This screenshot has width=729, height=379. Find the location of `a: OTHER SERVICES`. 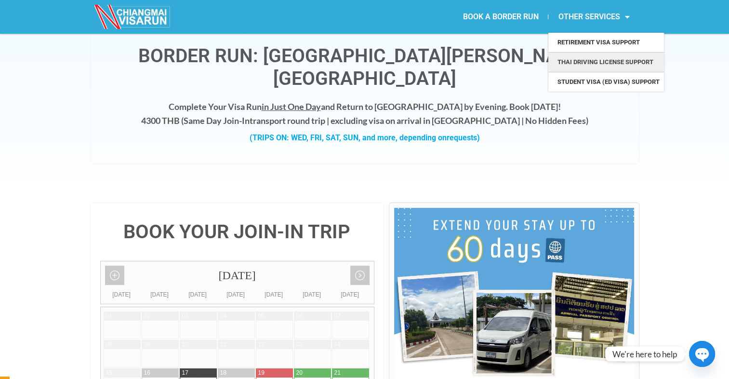

a: OTHER SERVICES is located at coordinates (594, 17).